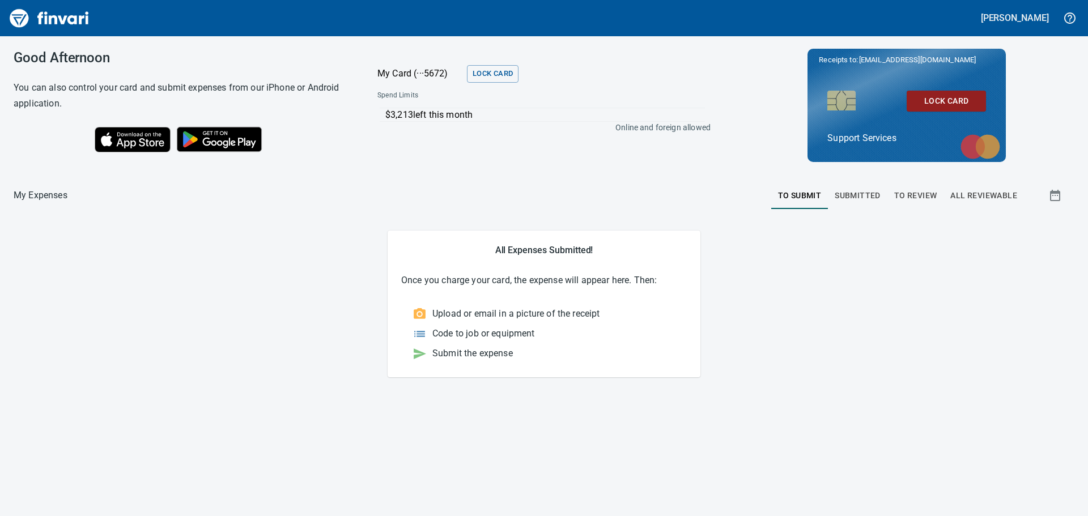 The width and height of the screenshot is (1088, 516). I want to click on img: Download on the App Store, so click(133, 139).